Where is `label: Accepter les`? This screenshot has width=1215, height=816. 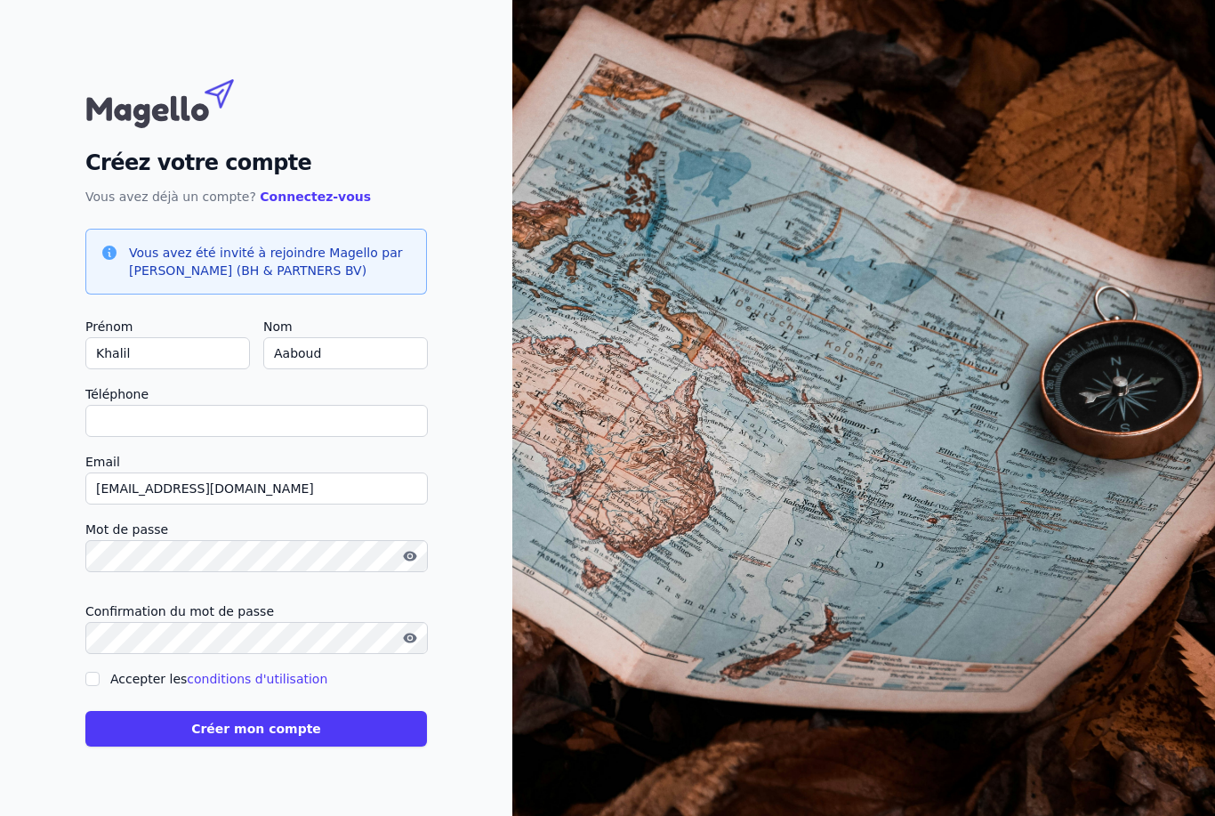
label: Accepter les is located at coordinates (219, 679).